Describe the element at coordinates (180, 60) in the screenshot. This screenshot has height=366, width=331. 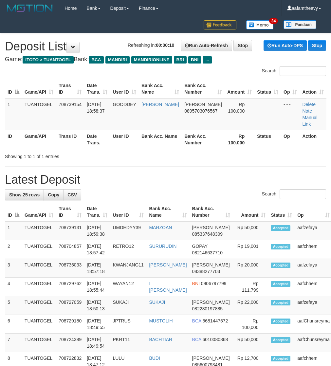
I see `span: BRI` at that location.